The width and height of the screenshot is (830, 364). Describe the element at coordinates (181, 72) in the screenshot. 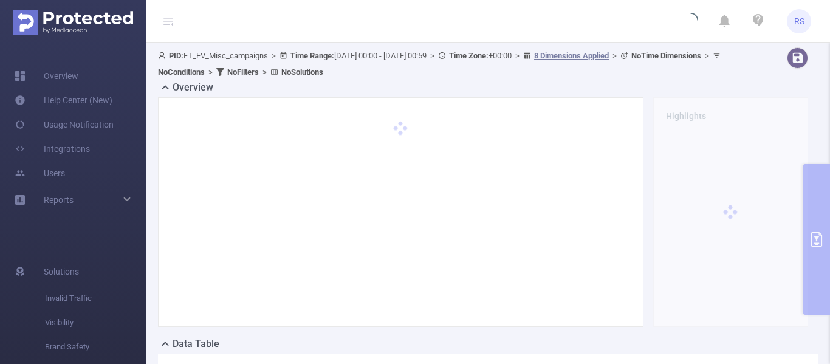

I see `b: No Conditions` at that location.